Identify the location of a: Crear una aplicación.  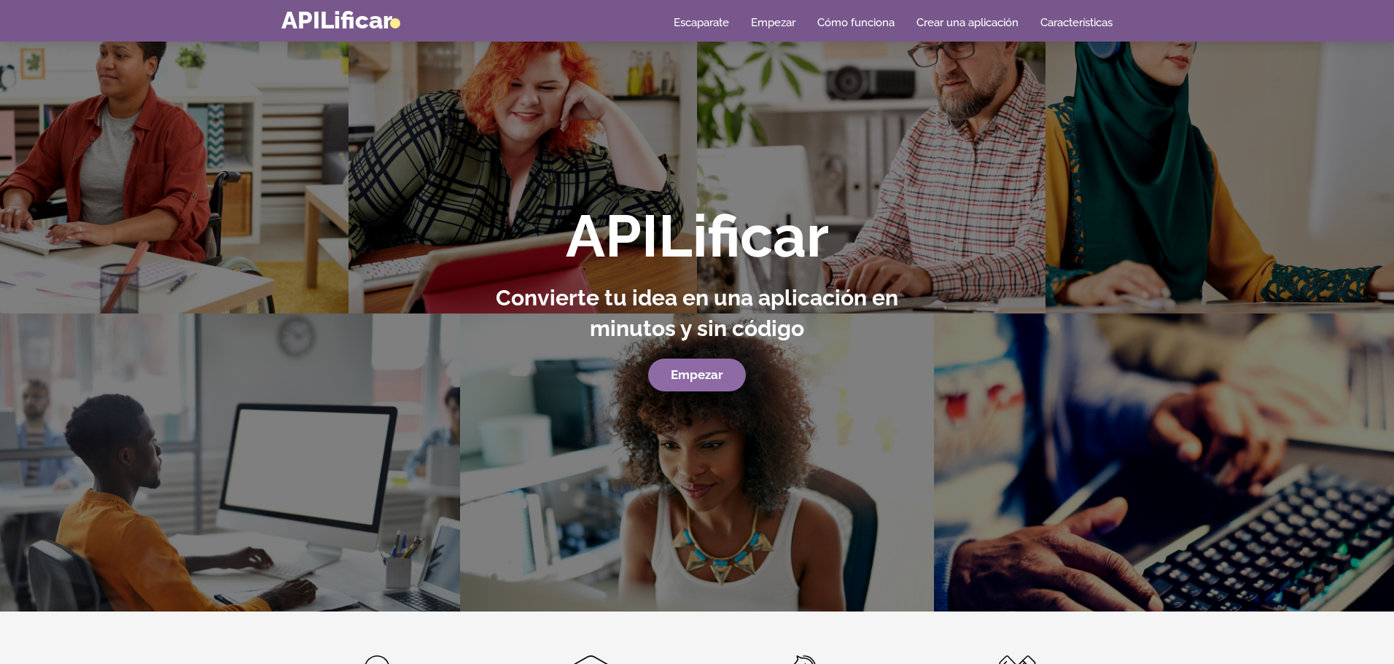
(968, 23).